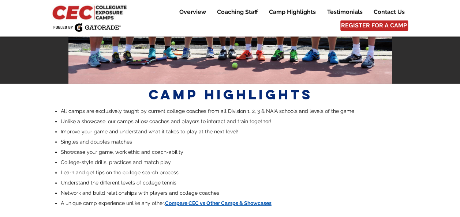 This screenshot has height=217, width=460. Describe the element at coordinates (113, 203) in the screenshot. I see `span: A unique camp experience unlike any other.` at that location.